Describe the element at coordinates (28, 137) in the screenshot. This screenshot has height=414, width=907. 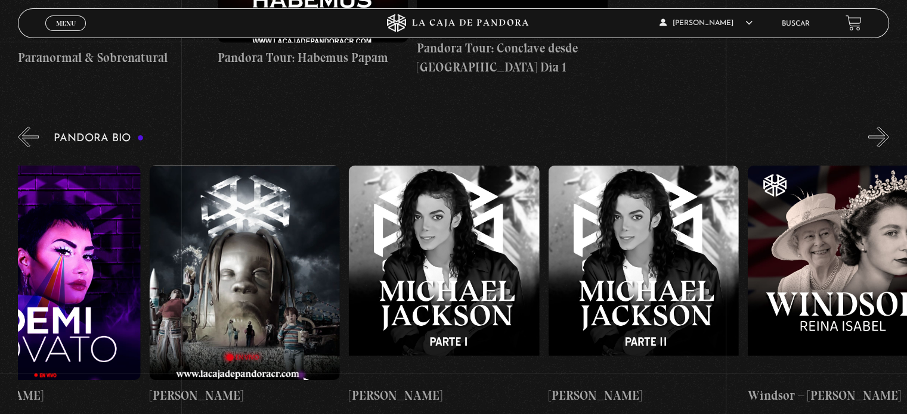
I see `button: Previous` at that location.